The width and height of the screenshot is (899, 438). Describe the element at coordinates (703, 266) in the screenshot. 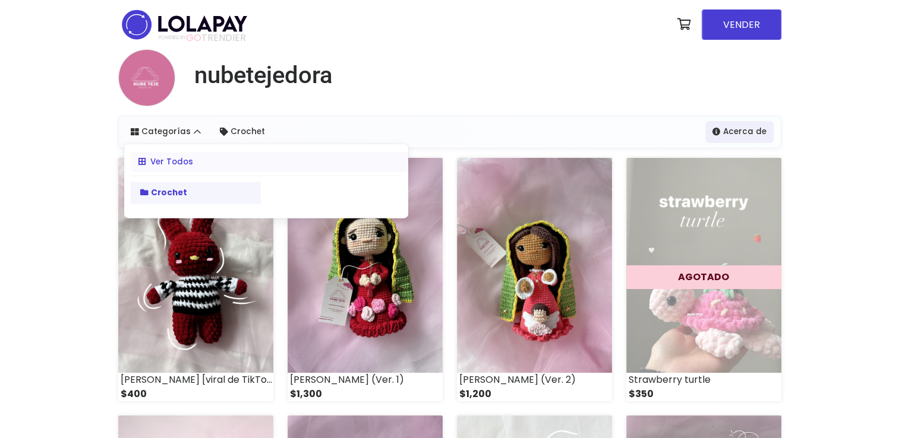

I see `img: small_1726450975921.jpeg` at that location.